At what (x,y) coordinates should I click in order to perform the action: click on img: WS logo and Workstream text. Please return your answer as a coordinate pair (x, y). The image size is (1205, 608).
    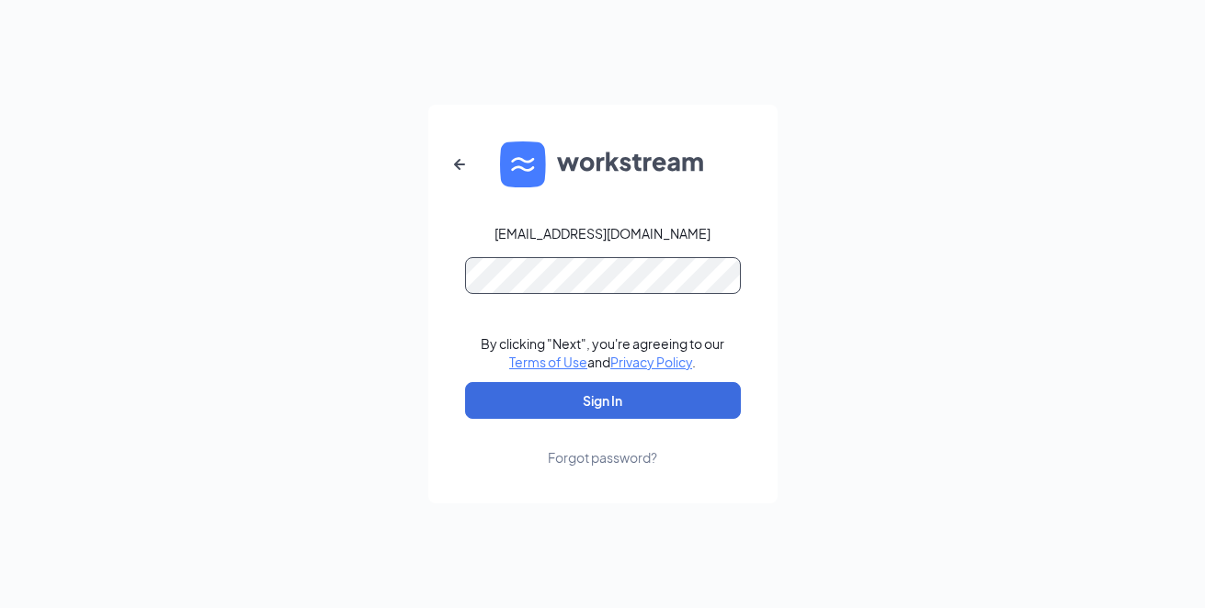
    Looking at the image, I should click on (603, 165).